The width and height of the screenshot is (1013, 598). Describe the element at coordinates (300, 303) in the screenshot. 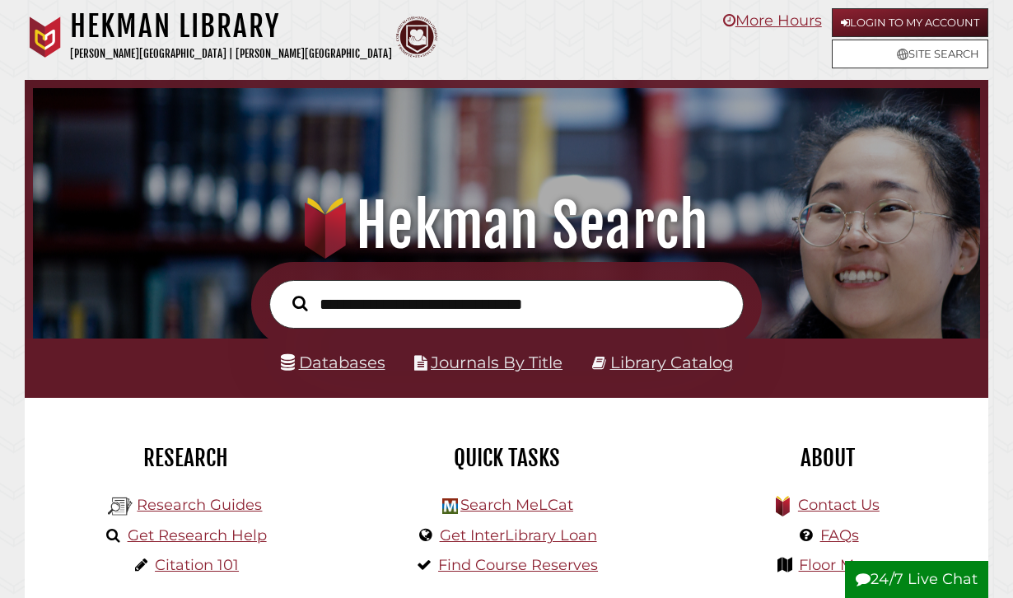

I see `button: Search` at that location.